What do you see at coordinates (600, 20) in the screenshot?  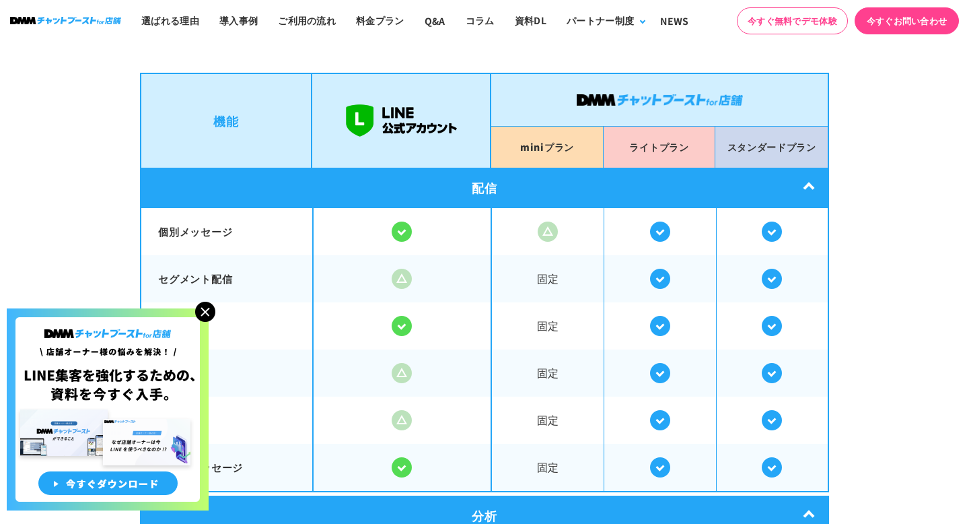 I see `div: パートナー制度` at bounding box center [600, 20].